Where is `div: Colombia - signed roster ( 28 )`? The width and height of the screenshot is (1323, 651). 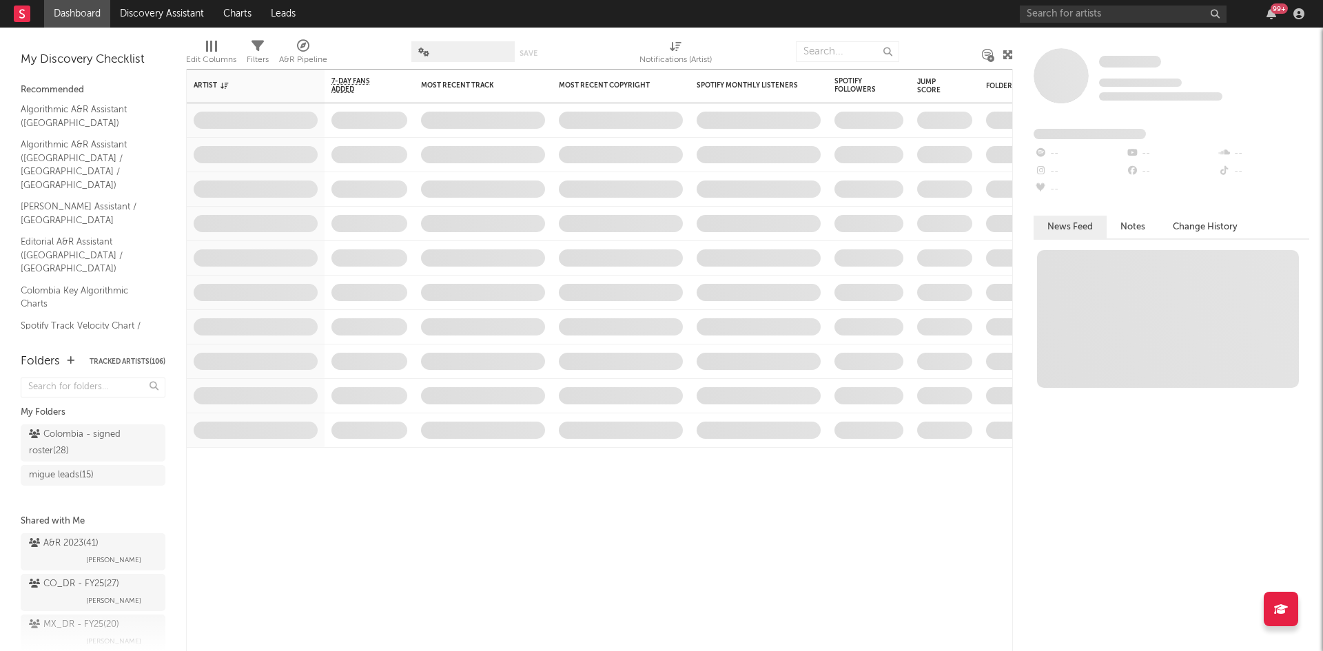 div: Colombia - signed roster ( 28 ) is located at coordinates (77, 443).